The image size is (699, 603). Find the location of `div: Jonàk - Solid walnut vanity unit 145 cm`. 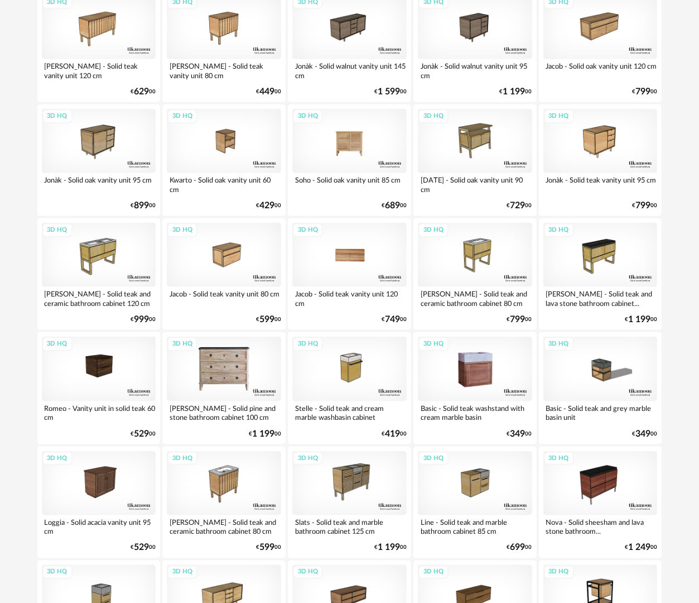

div: Jonàk - Solid walnut vanity unit 145 cm is located at coordinates (349, 70).